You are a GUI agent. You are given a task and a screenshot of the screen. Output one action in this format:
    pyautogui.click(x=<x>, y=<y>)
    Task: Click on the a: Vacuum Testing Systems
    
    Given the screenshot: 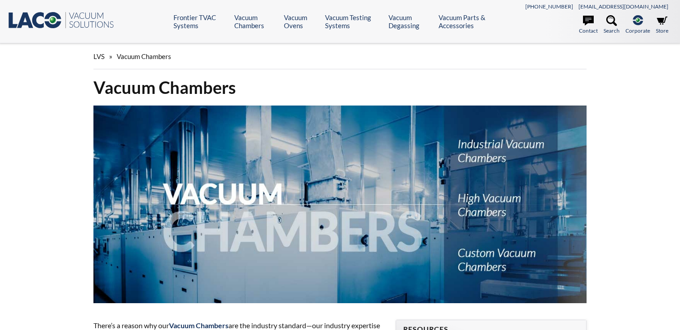 What is the action you would take?
    pyautogui.click(x=353, y=21)
    